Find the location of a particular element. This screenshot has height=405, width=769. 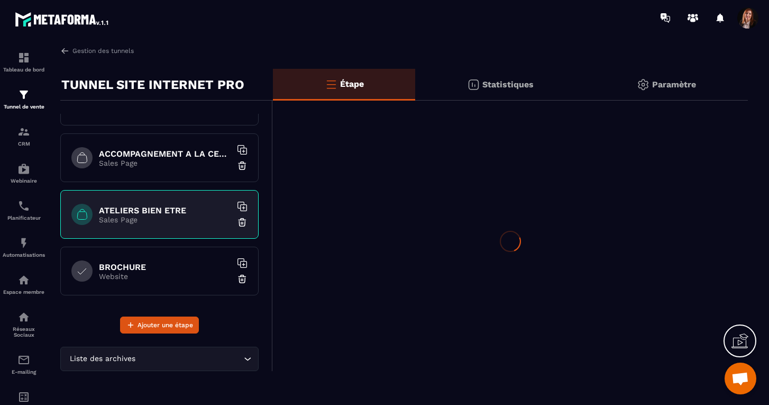

p: E-mailing is located at coordinates (24, 371).